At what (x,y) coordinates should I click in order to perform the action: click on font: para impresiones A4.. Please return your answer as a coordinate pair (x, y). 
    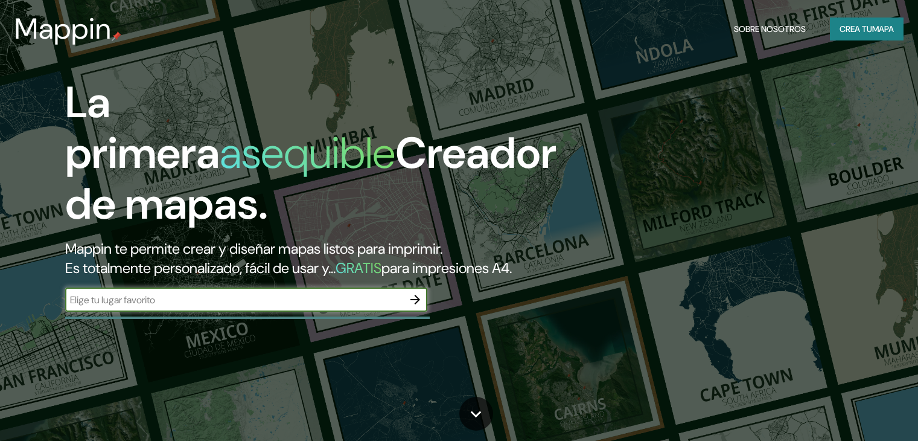
    Looking at the image, I should click on (447, 267).